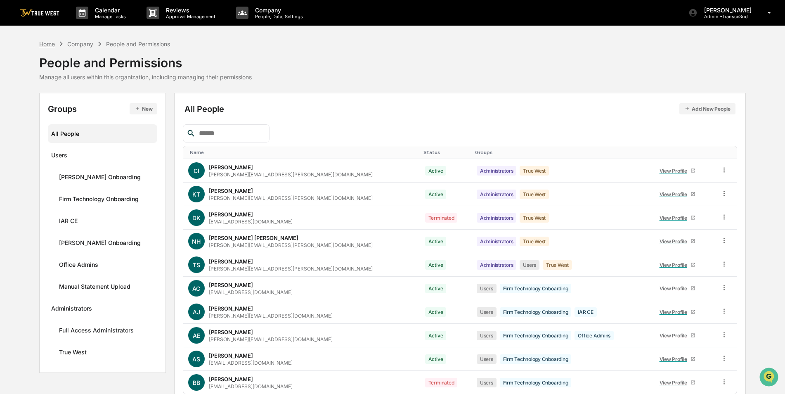 Image resolution: width=785 pixels, height=394 pixels. Describe the element at coordinates (16, 71) in the screenshot. I see `img: 1746055101610-c473b297-6a78-478c-a979-82029cc54cd1` at that location.